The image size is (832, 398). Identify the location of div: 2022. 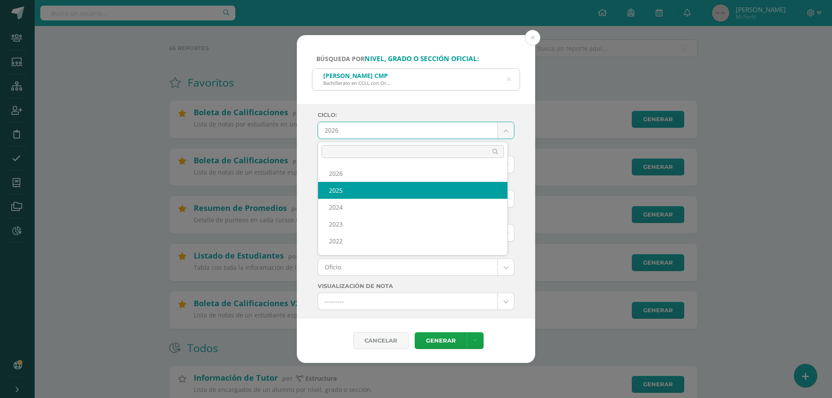
(412, 241).